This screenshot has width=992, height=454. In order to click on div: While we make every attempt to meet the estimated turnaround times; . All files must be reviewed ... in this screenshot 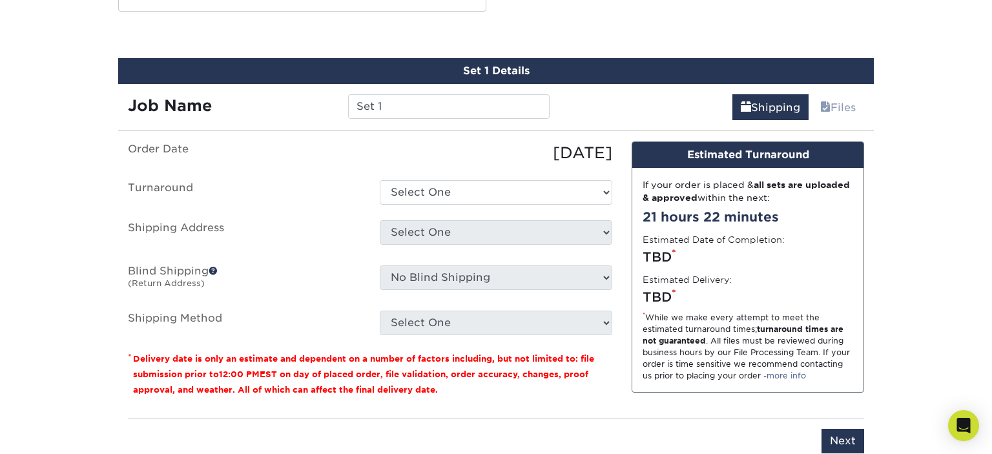, I will do `click(748, 347)`.